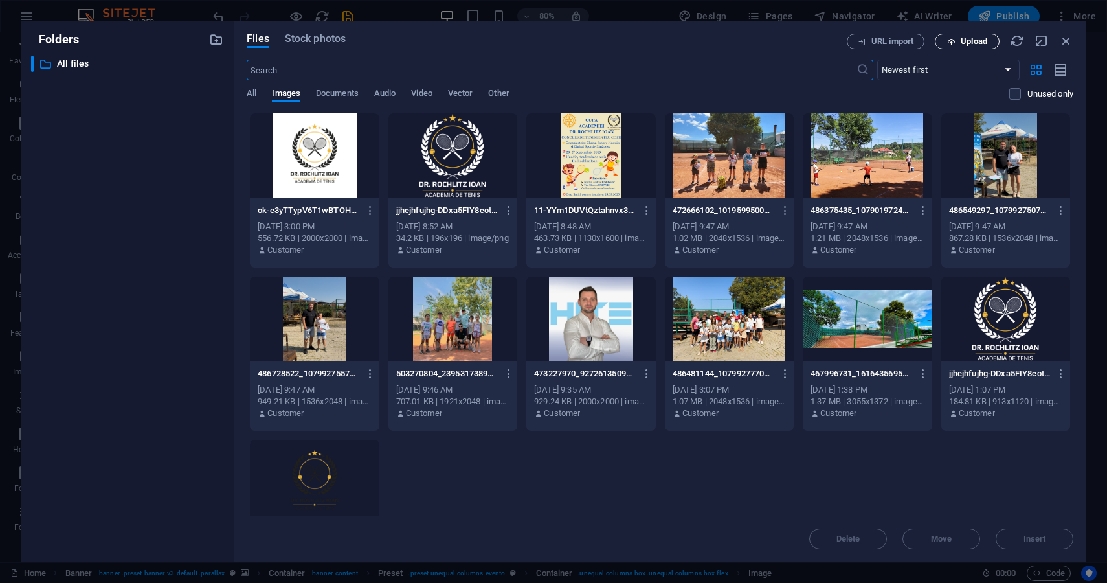  Describe the element at coordinates (1017, 41) in the screenshot. I see `i: Reload` at that location.